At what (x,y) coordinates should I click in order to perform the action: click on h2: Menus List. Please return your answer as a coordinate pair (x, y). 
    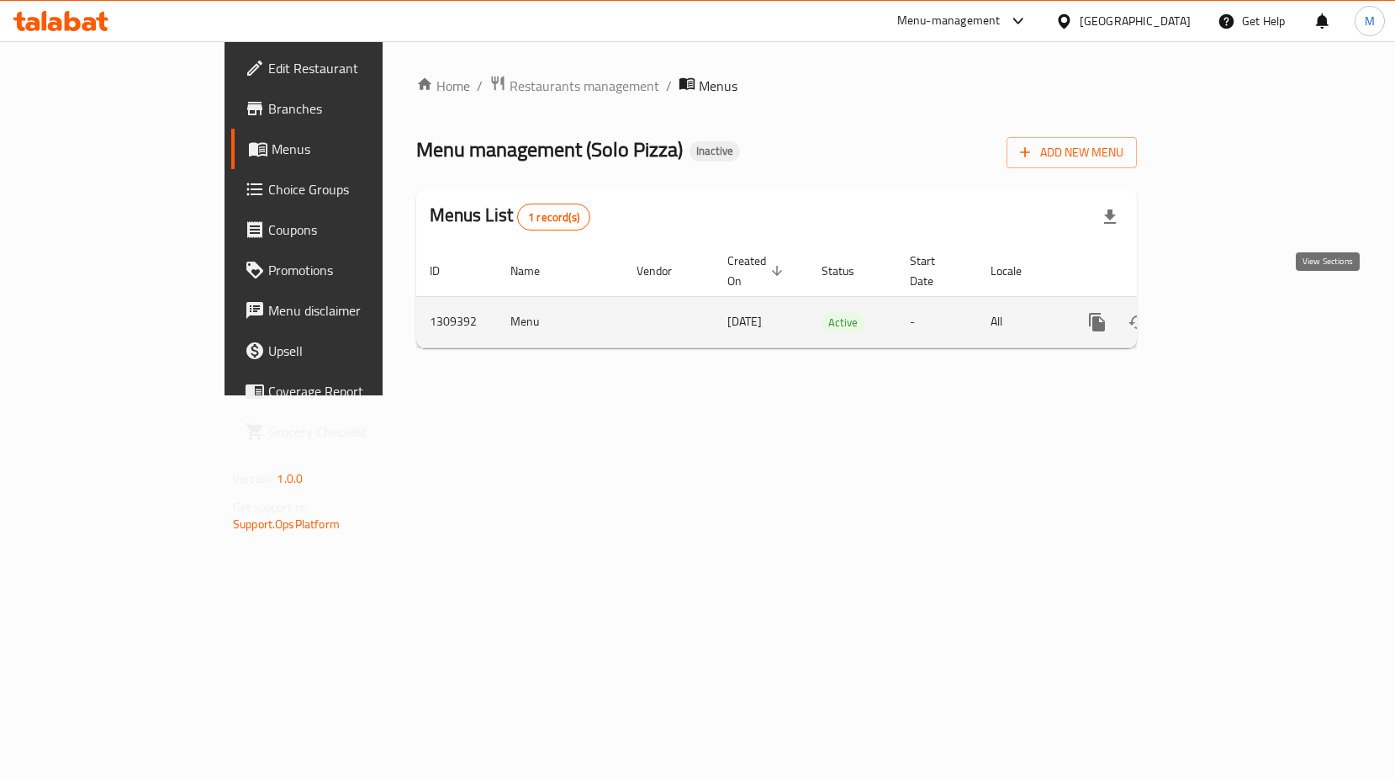
    Looking at the image, I should click on (510, 216).